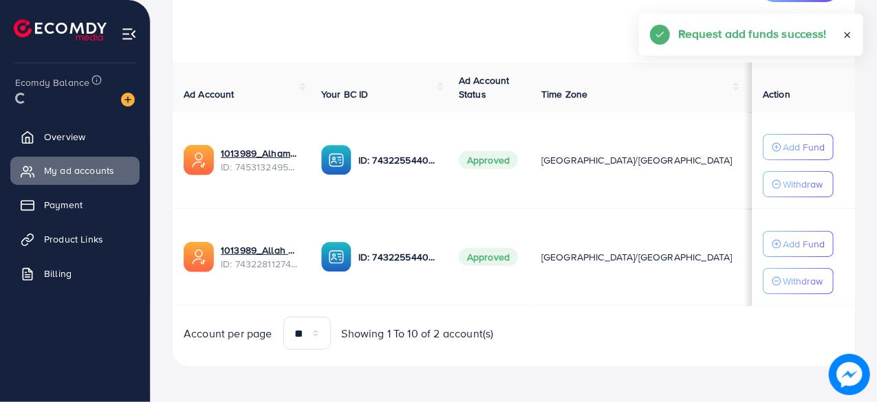 This screenshot has width=877, height=402. I want to click on a: Billing, so click(75, 274).